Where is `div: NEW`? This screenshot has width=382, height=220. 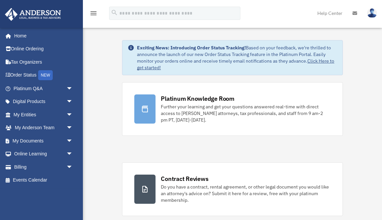
div: NEW is located at coordinates (45, 75).